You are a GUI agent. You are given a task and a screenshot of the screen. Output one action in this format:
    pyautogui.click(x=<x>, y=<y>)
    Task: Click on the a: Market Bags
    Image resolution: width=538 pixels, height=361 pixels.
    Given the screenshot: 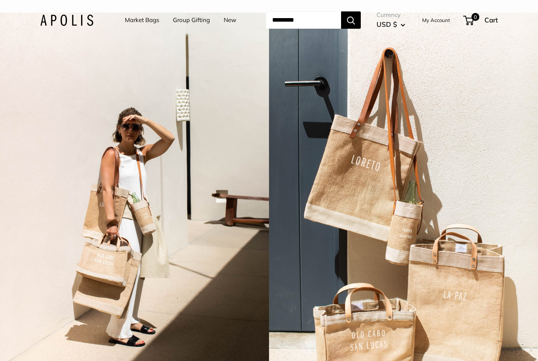 What is the action you would take?
    pyautogui.click(x=142, y=20)
    